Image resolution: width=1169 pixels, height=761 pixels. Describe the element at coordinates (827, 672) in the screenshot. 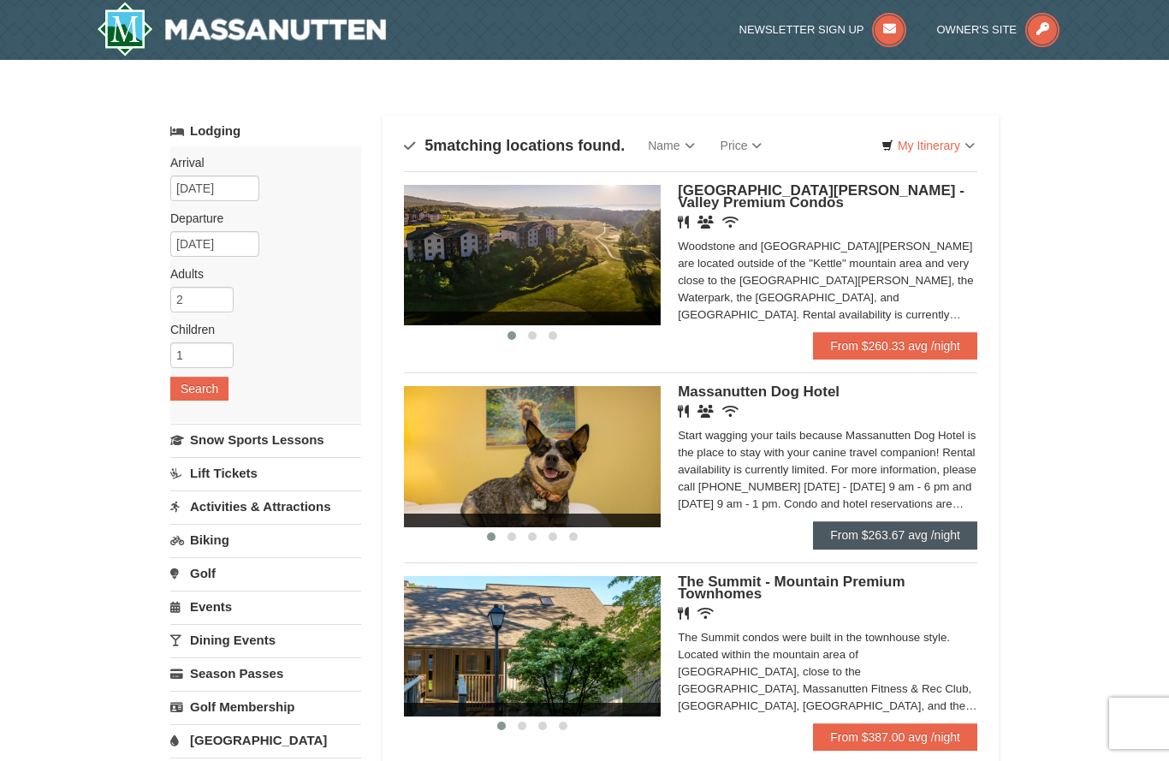

I see `div: The Summit condos were built in the townhouse style. Located within the mountain area of [GEOGRAP...` at that location.